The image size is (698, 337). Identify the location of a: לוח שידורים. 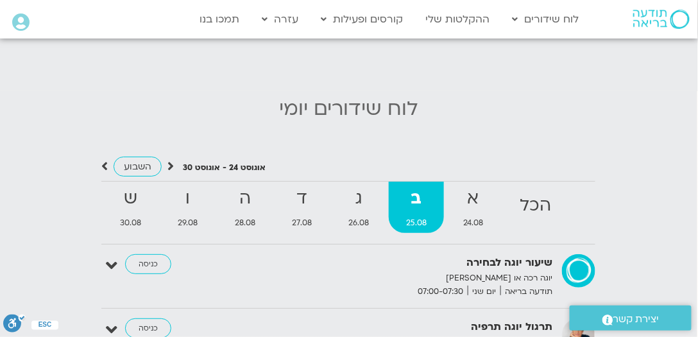
(546, 19).